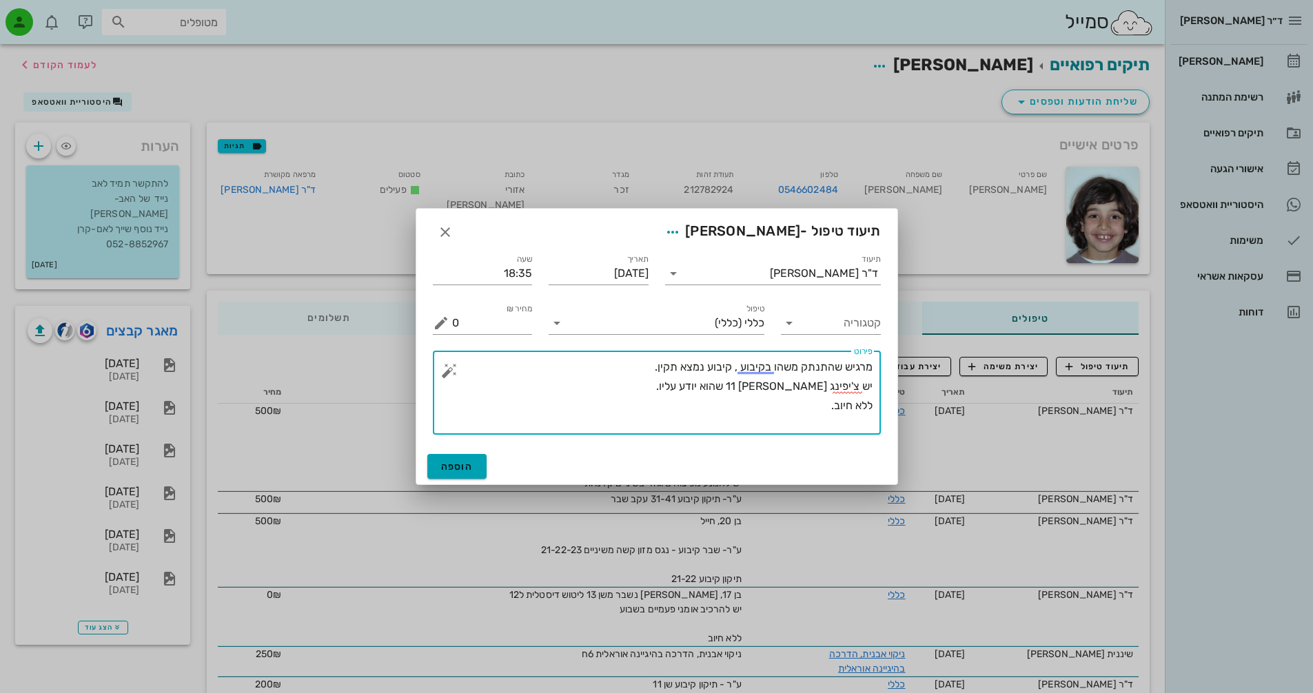  What do you see at coordinates (441, 323) in the screenshot?
I see `button: מחיר ₪ appended action` at bounding box center [441, 323].